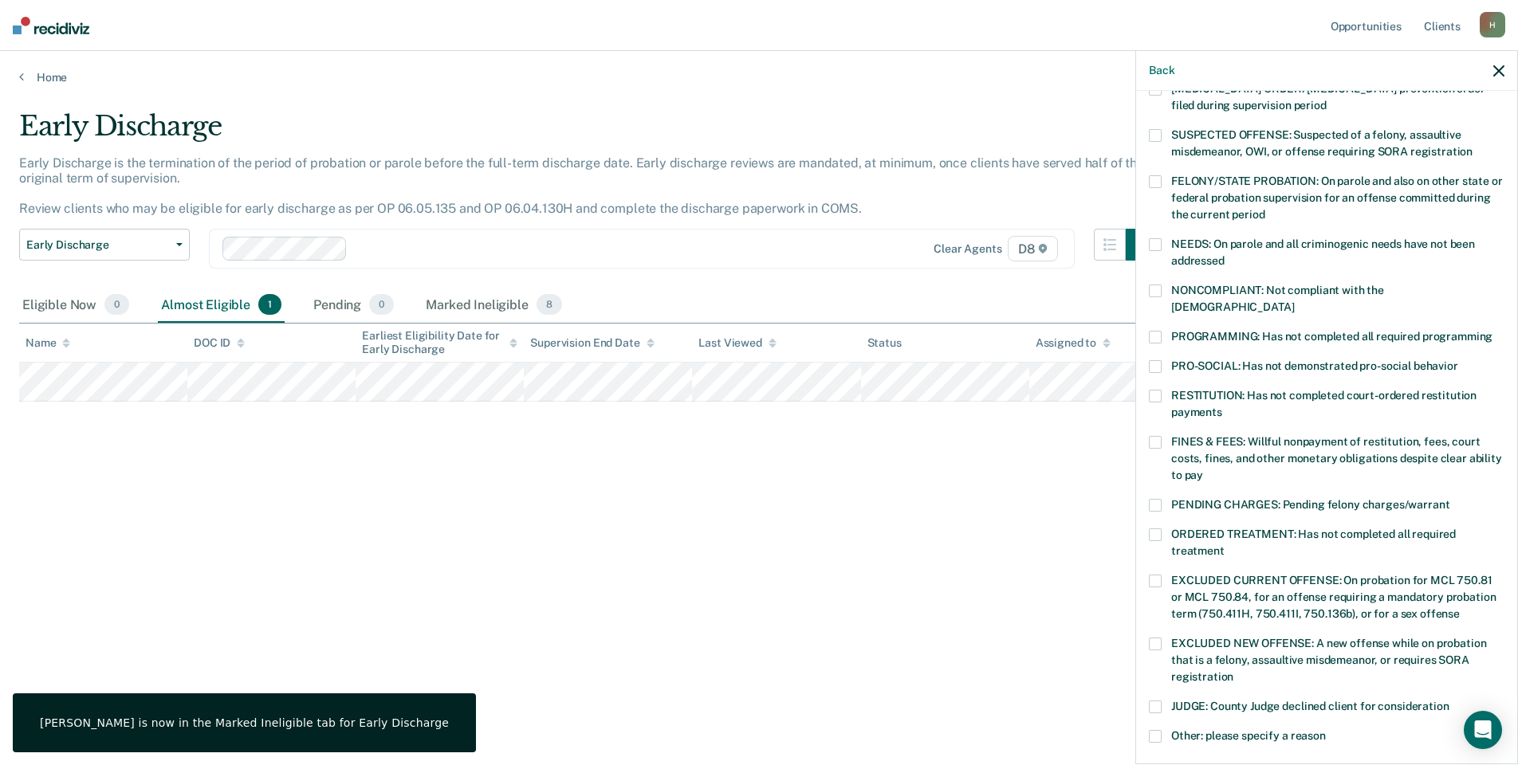 The height and width of the screenshot is (765, 1518). Describe the element at coordinates (1332, 336) in the screenshot. I see `span: PROGRAMMING: Has not completed all required programming` at that location.